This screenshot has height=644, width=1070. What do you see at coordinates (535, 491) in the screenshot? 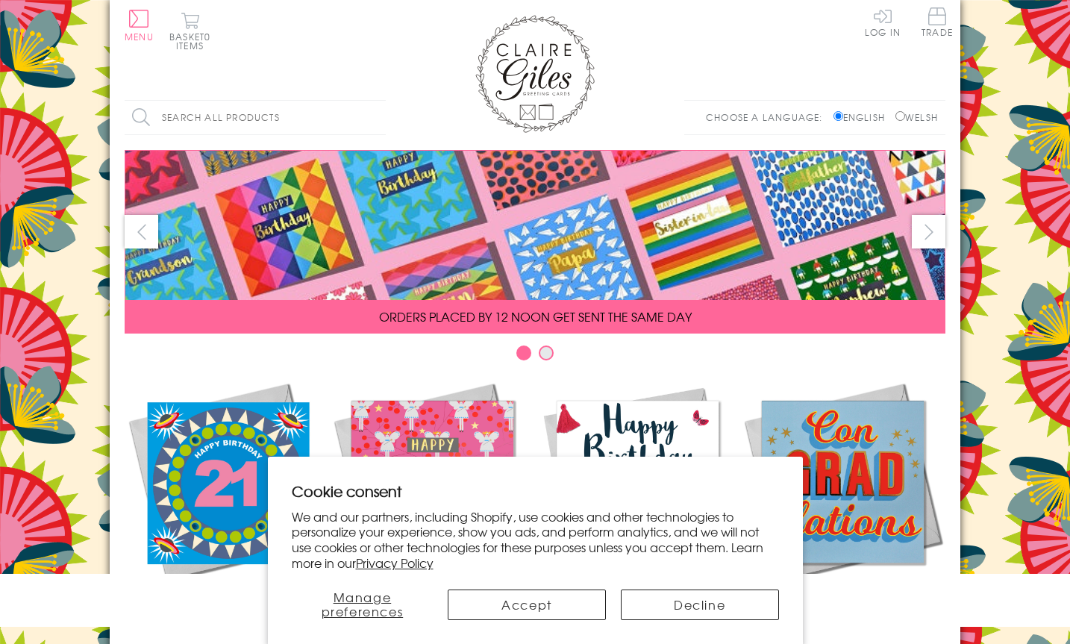
I see `h2: Cookie consent` at bounding box center [535, 491].